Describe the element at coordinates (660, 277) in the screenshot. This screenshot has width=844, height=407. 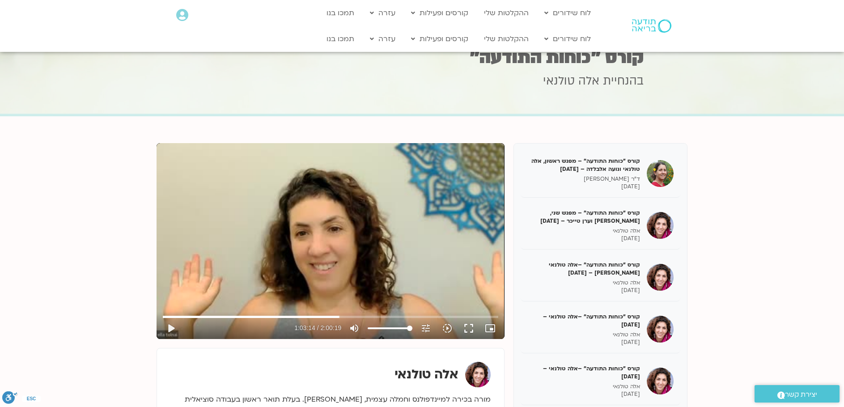
I see `img: קורס "כוחות התודעה" –אלה טולנאי ומירה רגב – 27/05/25` at that location.